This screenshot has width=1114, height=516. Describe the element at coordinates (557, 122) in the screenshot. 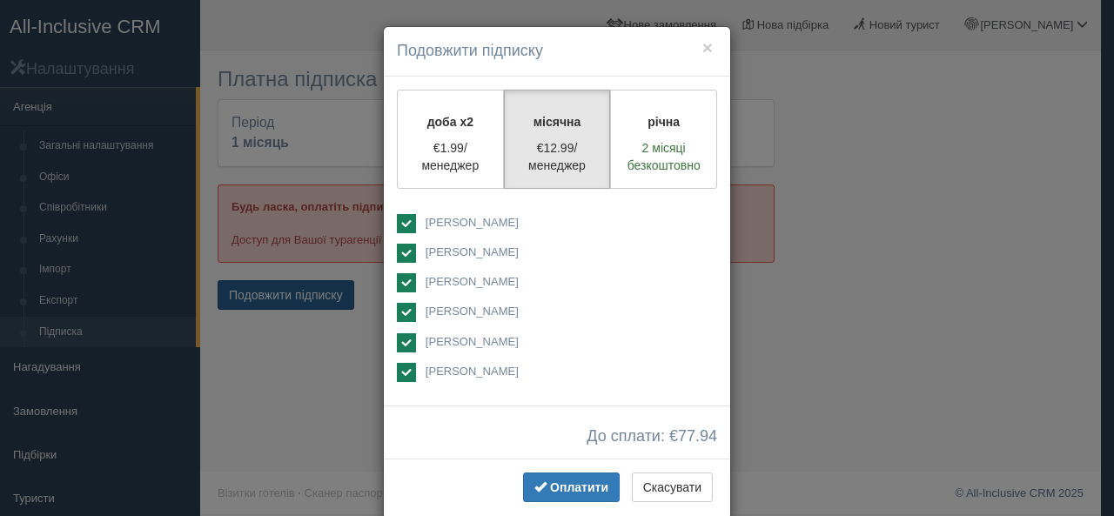

I see `p: місячна` at that location.